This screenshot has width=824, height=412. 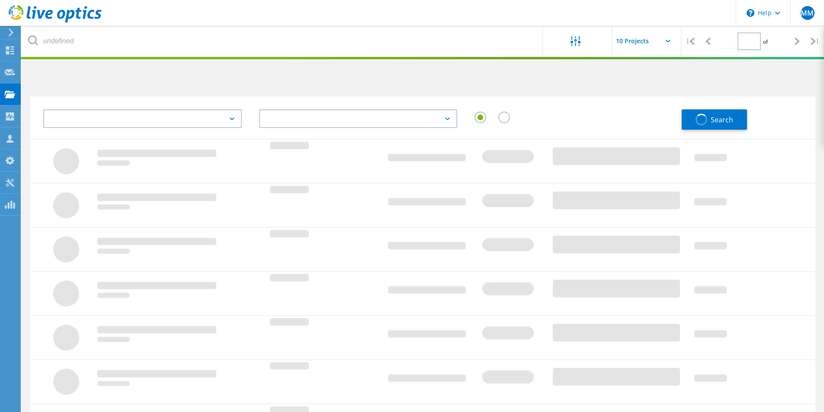 What do you see at coordinates (714, 119) in the screenshot?
I see `button: Search` at bounding box center [714, 119].